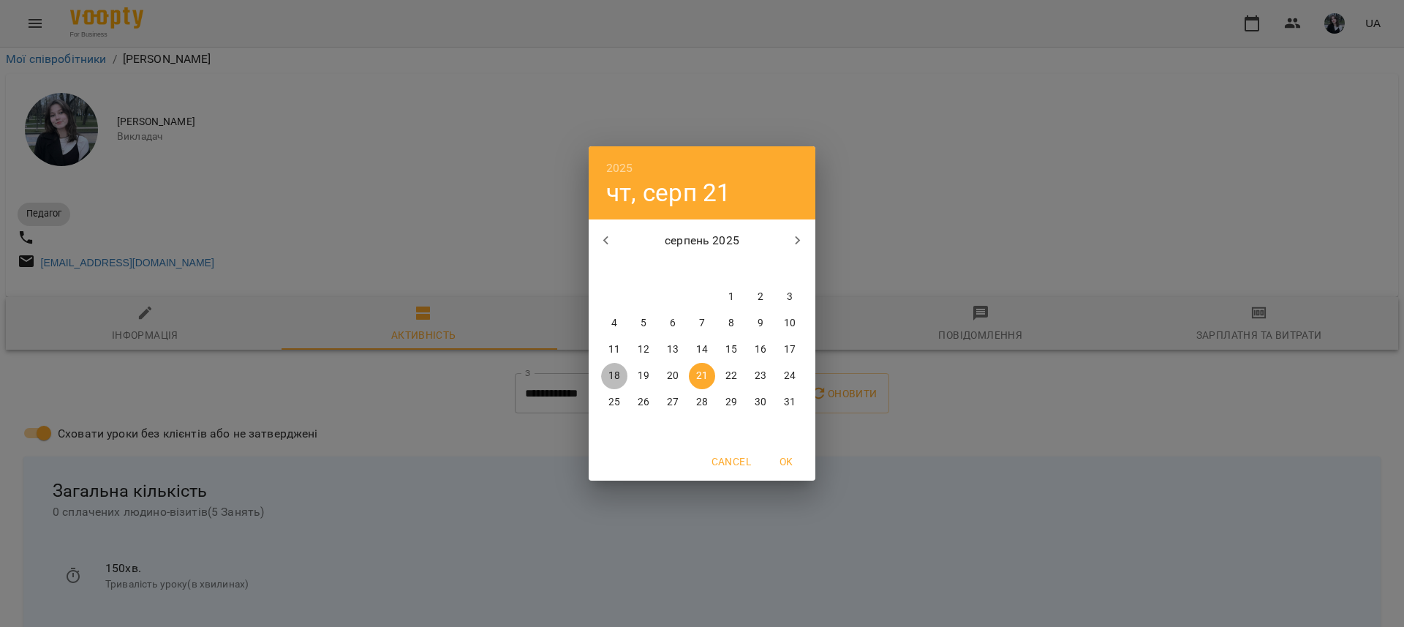 The image size is (1404, 627). I want to click on p: 23, so click(761, 376).